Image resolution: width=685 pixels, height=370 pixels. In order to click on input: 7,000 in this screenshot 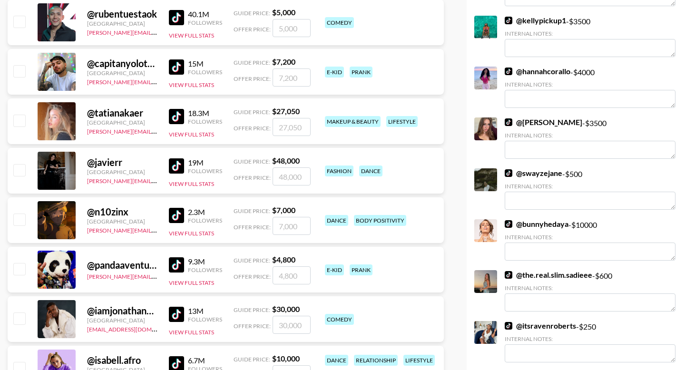, I will do `click(292, 226)`.